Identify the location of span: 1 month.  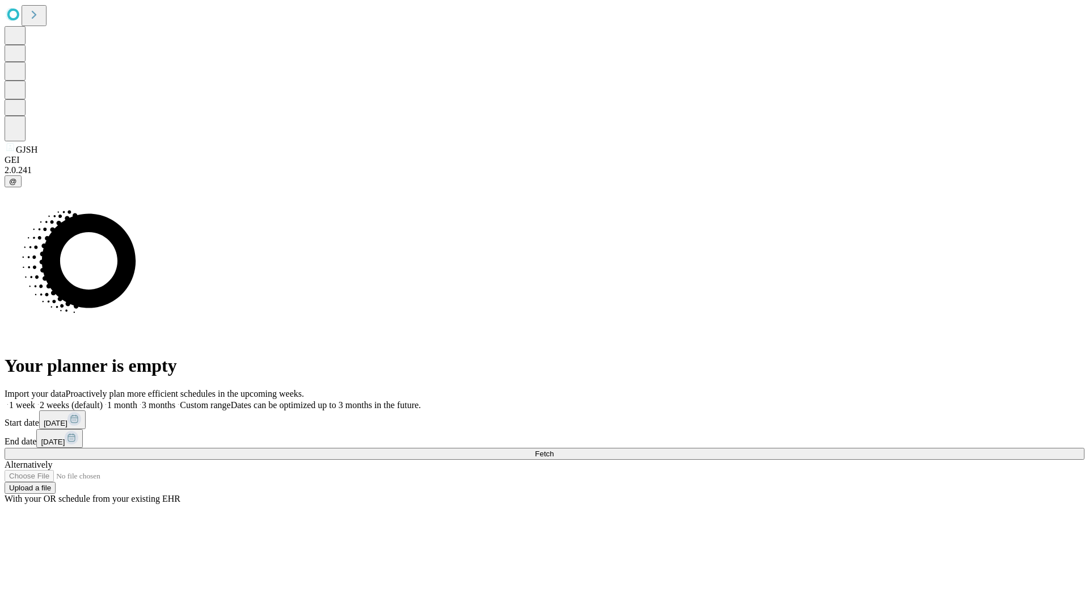
(122, 405).